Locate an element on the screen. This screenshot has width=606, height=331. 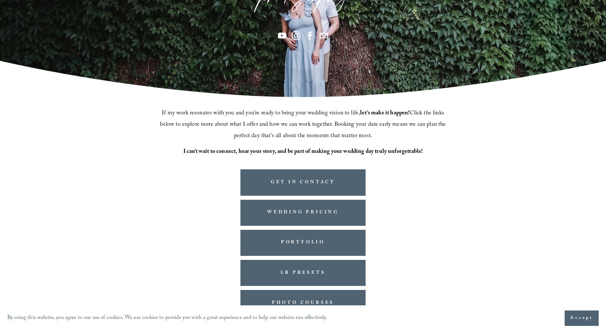
span: Accept is located at coordinates (582, 318).